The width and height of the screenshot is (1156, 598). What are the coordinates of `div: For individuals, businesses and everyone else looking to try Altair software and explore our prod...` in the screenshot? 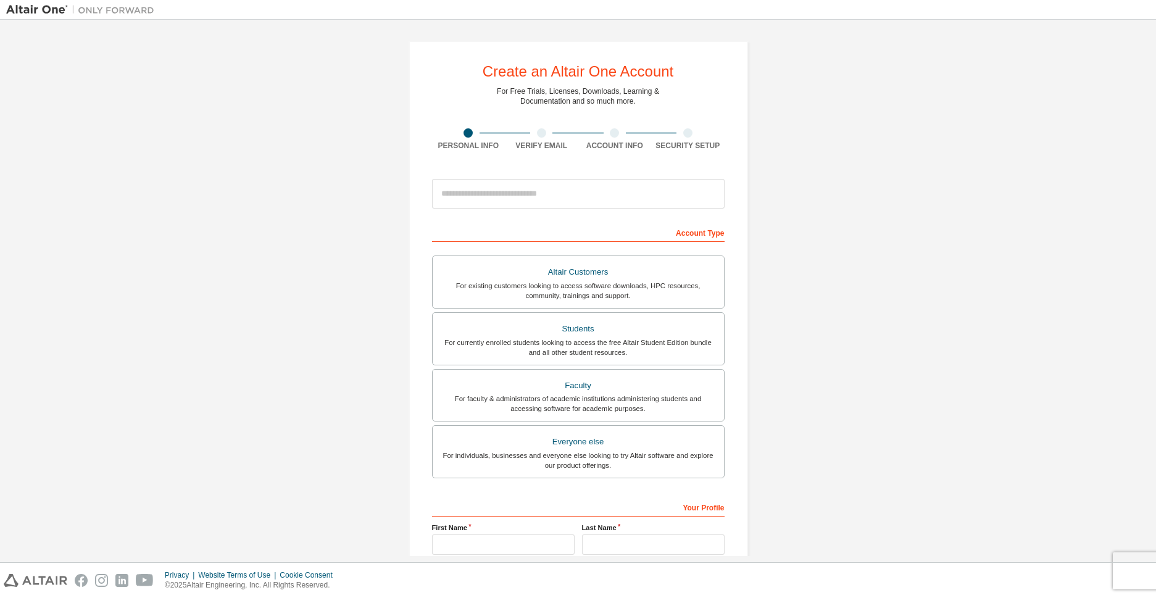 It's located at (578, 460).